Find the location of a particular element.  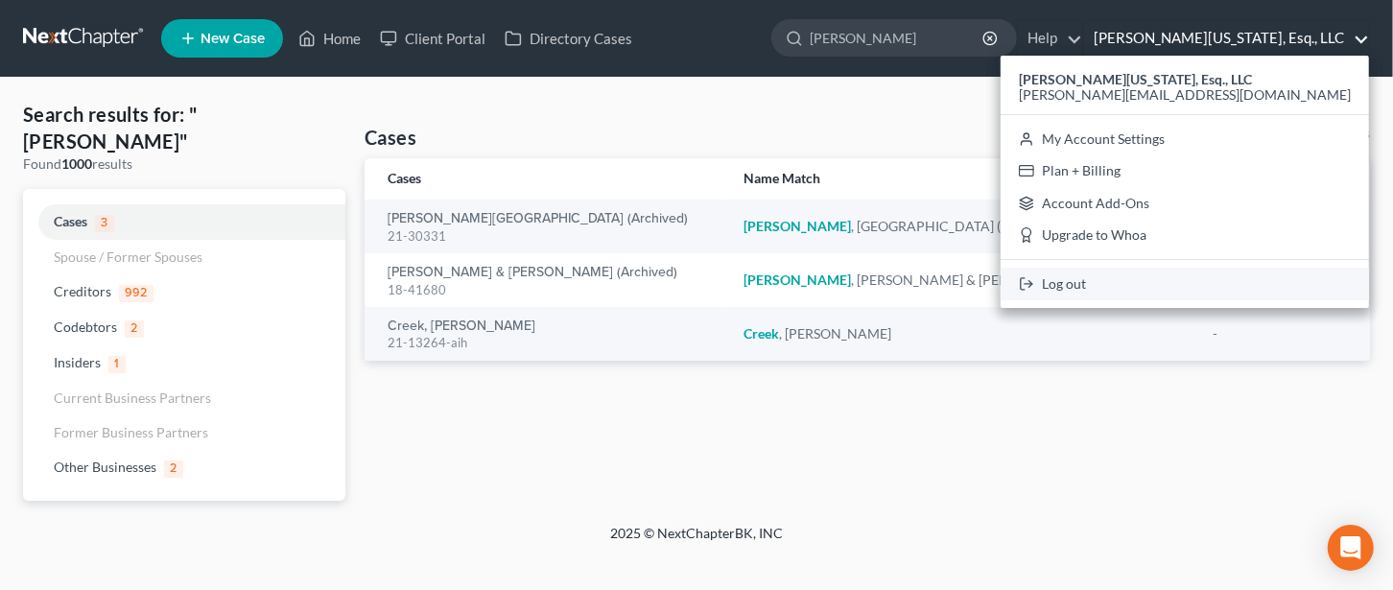

span: 1 is located at coordinates (117, 365).